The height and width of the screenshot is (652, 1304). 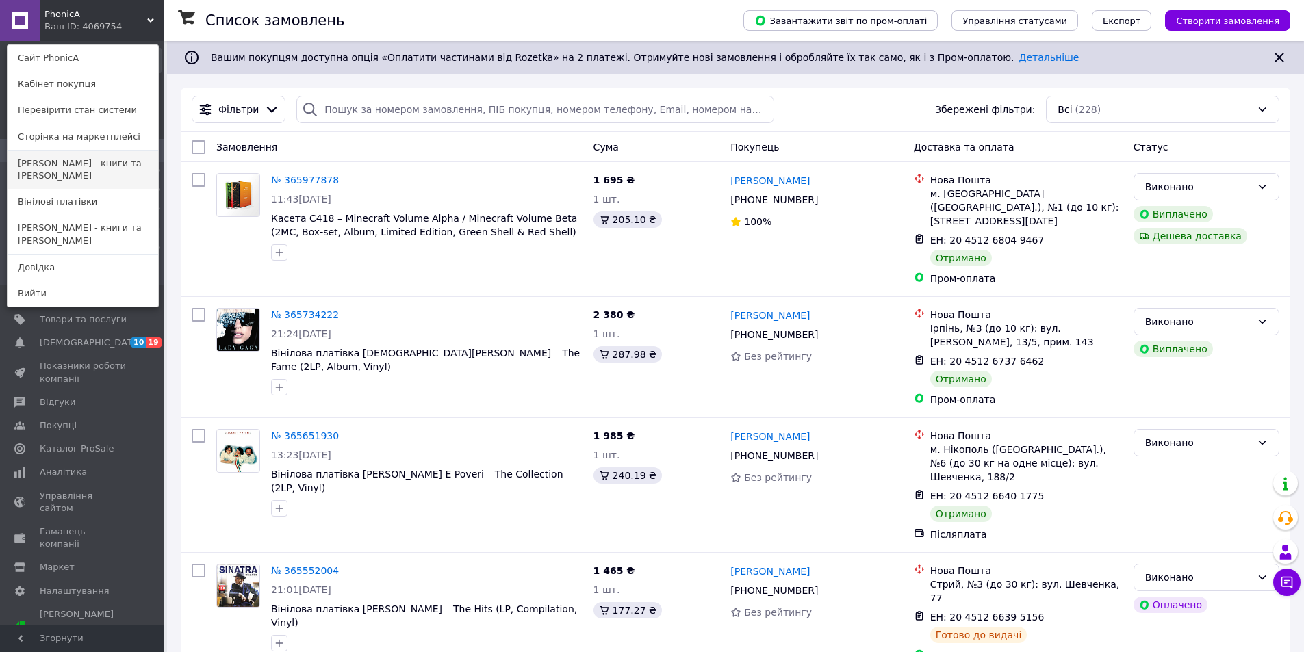 I want to click on input: Пошук за номером замовлення, ПІБ покупця, номером телефону, Email, номером накладної, so click(x=535, y=110).